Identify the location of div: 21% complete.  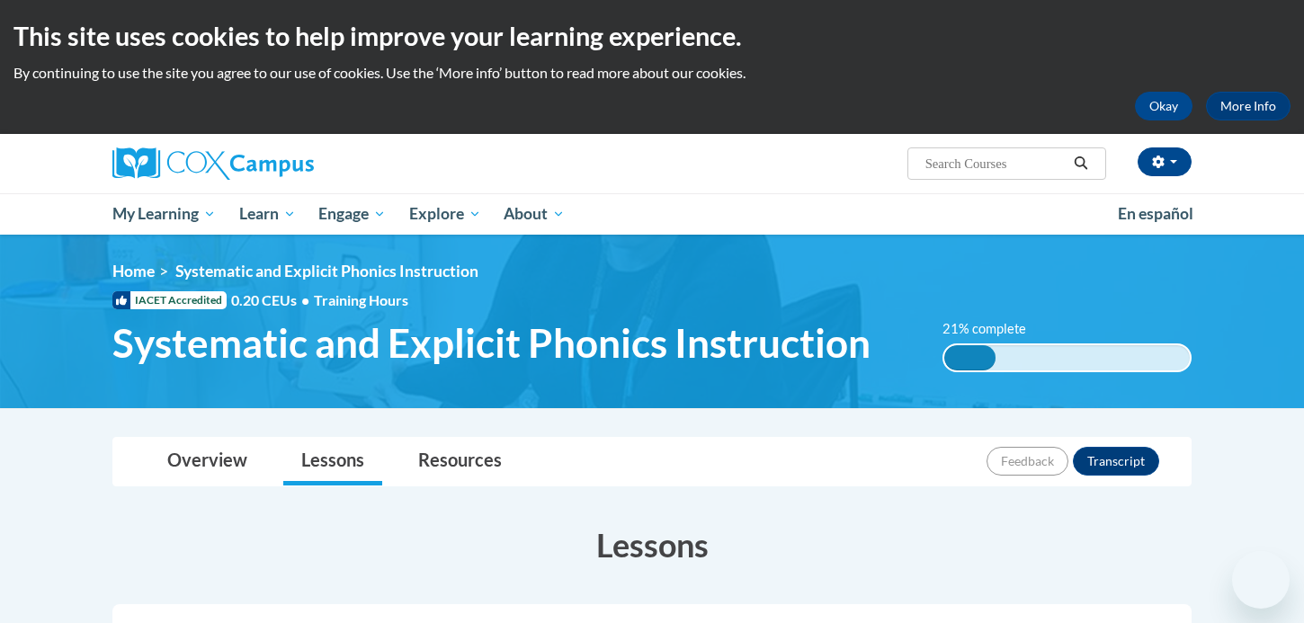
(969, 358).